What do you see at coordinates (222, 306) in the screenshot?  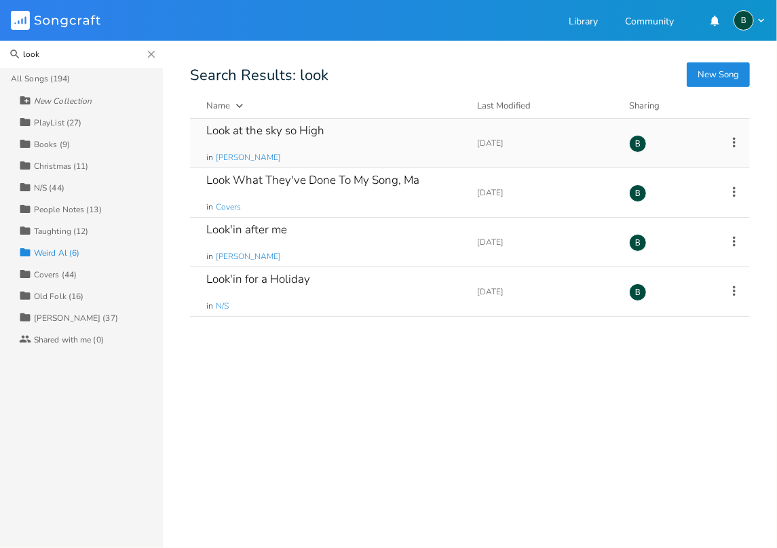 I see `span: N/S` at bounding box center [222, 306].